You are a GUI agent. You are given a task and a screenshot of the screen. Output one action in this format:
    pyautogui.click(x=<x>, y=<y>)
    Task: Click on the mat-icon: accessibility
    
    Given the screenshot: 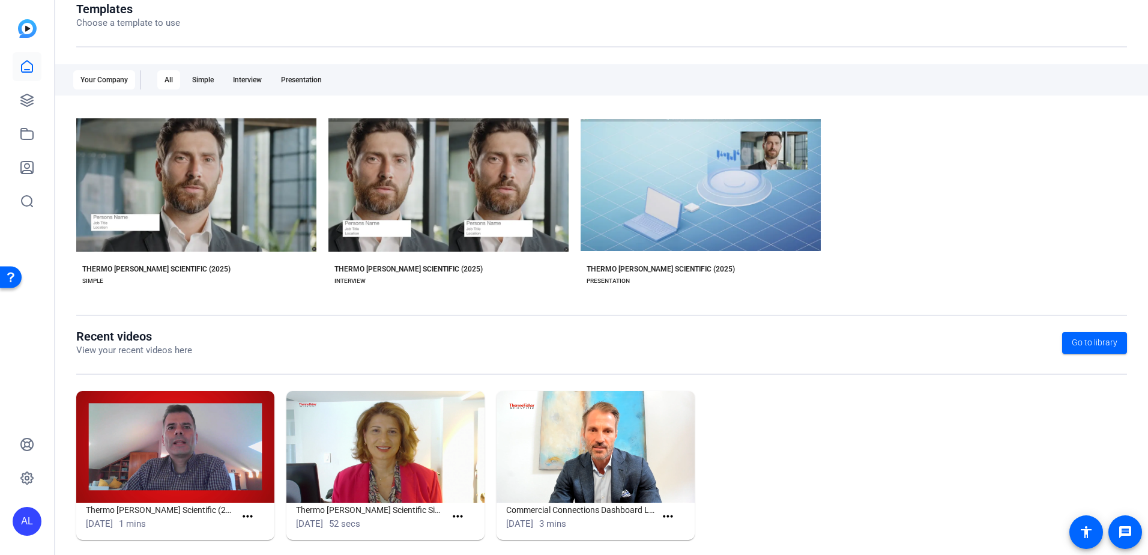 What is the action you would take?
    pyautogui.click(x=1086, y=532)
    